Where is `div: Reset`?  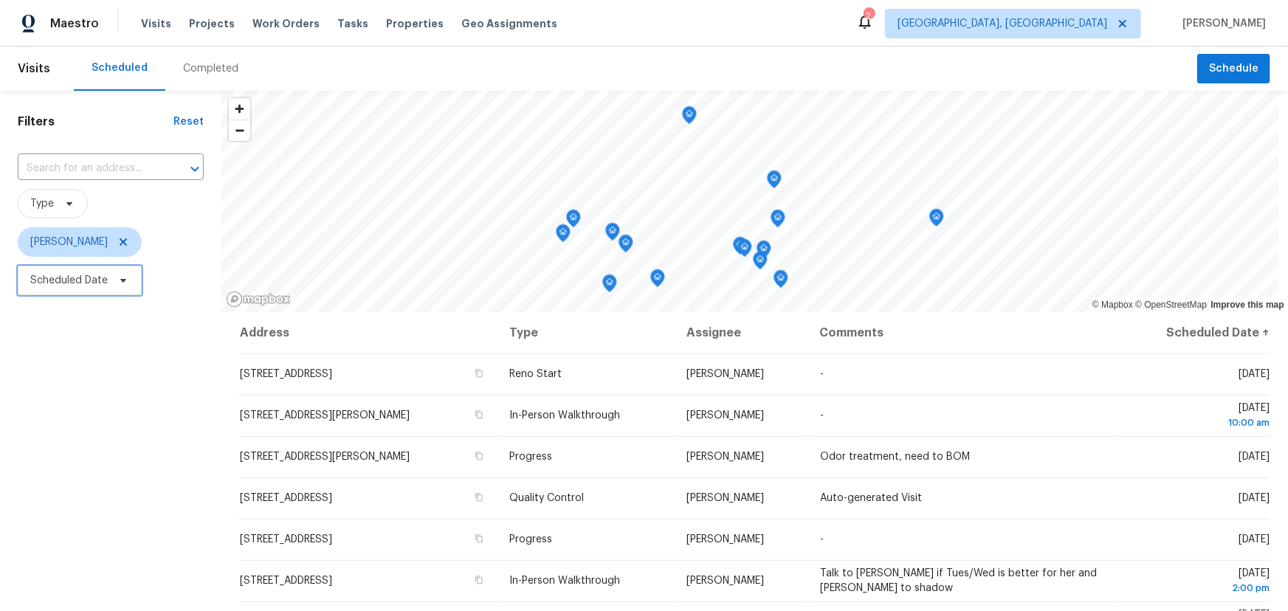
div: Reset is located at coordinates (188, 122).